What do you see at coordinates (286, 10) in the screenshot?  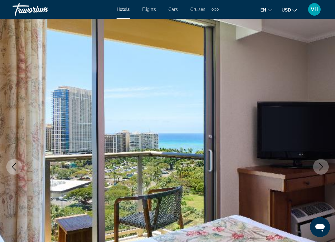 I see `span: USD` at bounding box center [286, 10].